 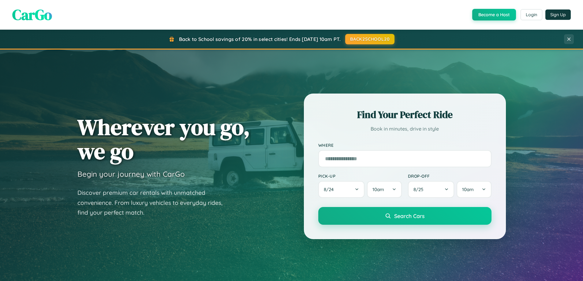 I want to click on button: Login, so click(x=532, y=15).